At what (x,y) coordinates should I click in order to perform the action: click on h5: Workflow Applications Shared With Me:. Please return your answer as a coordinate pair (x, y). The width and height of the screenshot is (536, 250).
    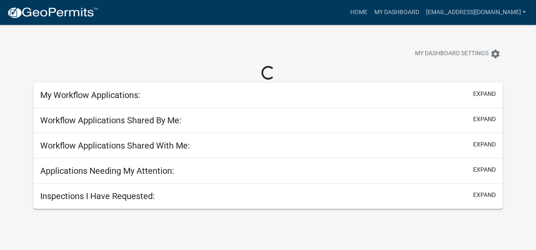
    Looking at the image, I should click on (115, 145).